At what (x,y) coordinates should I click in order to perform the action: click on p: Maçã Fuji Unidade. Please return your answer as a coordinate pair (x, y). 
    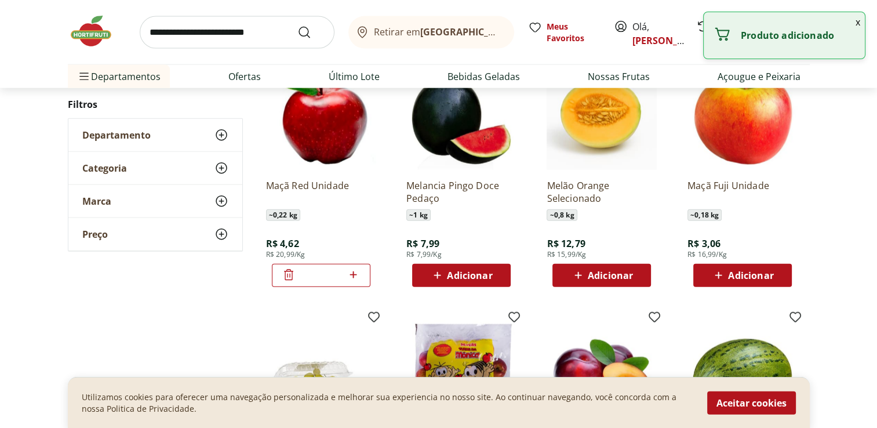
    Looking at the image, I should click on (743, 192).